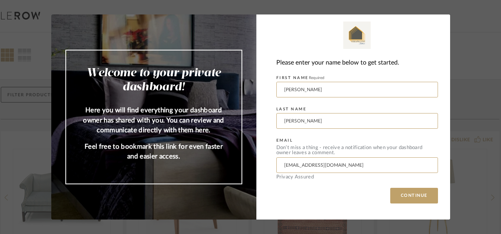 This screenshot has height=234, width=501. What do you see at coordinates (357, 177) in the screenshot?
I see `div: Privacy Assured` at bounding box center [357, 177].